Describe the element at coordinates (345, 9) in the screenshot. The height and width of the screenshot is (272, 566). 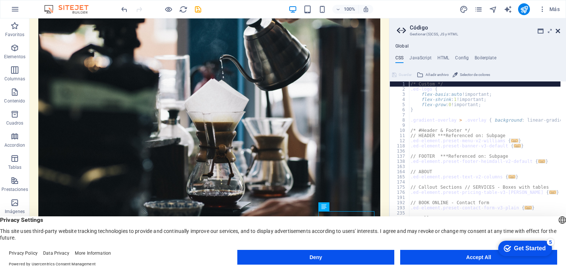
I see `button: 100%` at that location.